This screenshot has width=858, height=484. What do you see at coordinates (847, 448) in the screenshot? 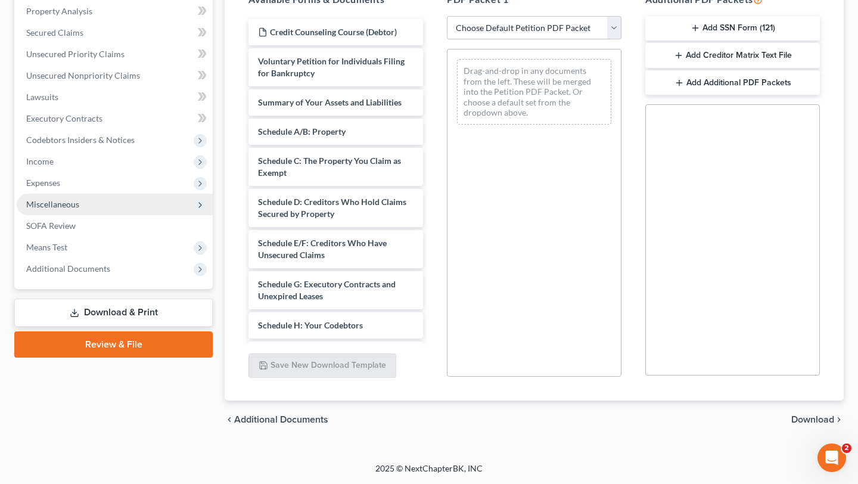
I see `span: 2` at bounding box center [847, 448].